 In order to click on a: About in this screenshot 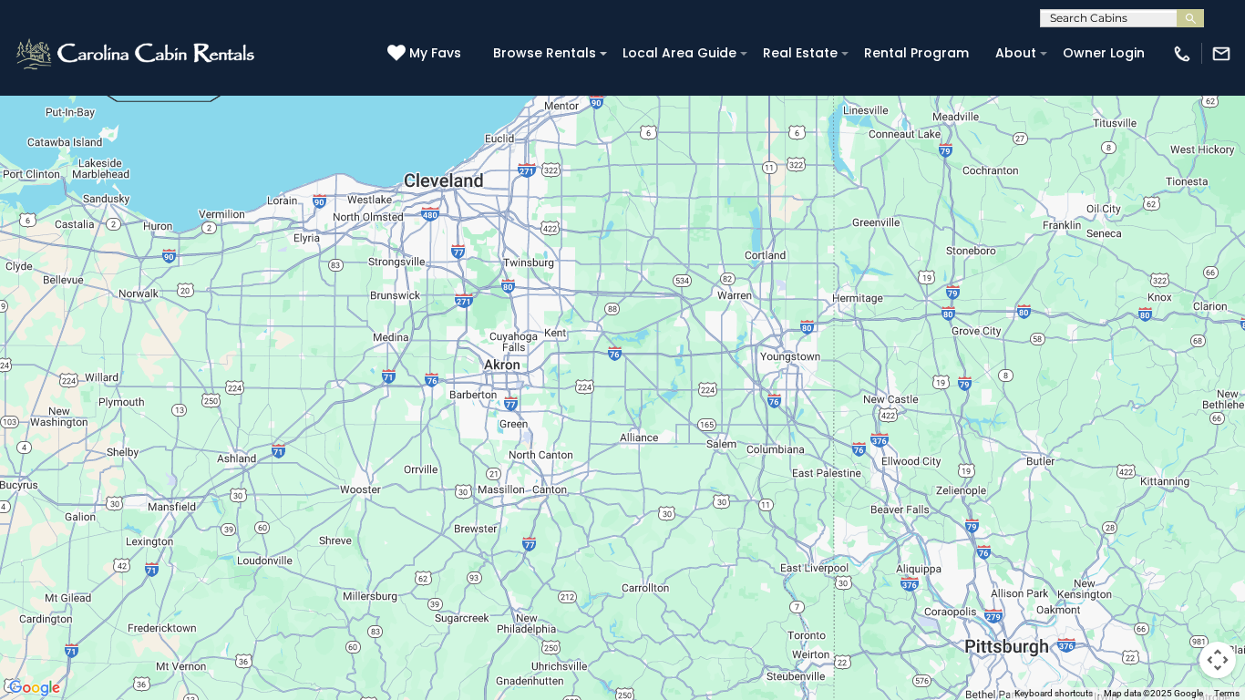, I will do `click(1016, 53)`.